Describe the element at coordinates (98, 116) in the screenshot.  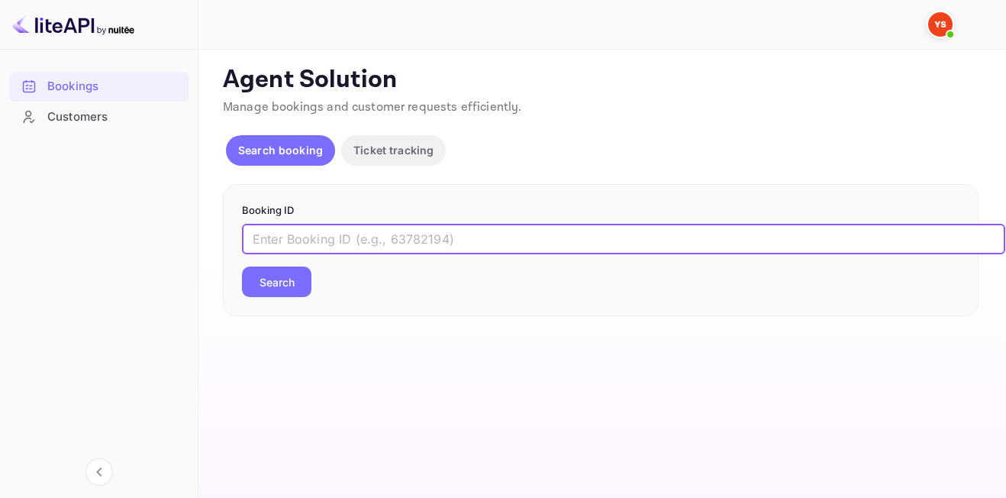
I see `a: Customers` at that location.